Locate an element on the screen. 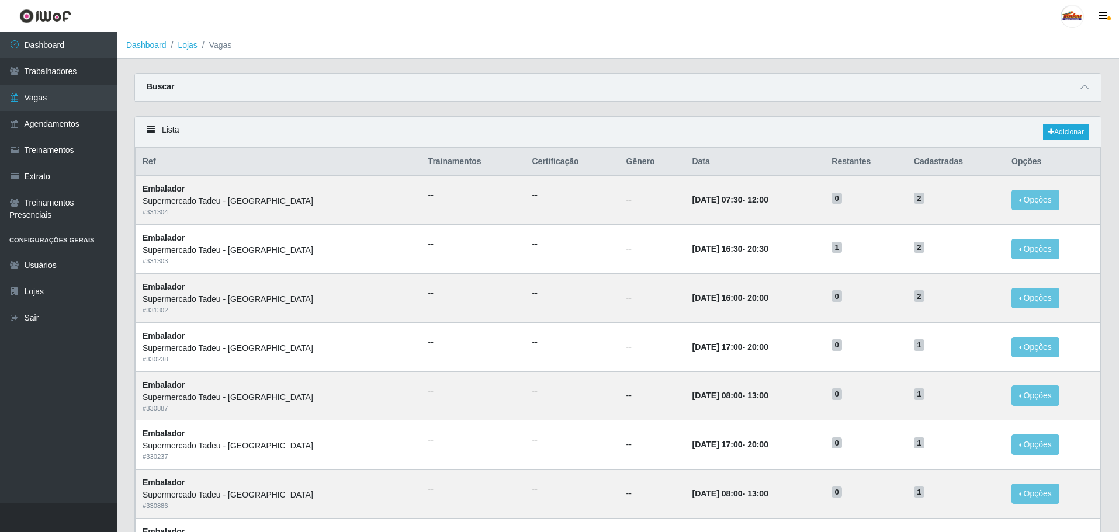  a: Dashboard is located at coordinates (146, 45).